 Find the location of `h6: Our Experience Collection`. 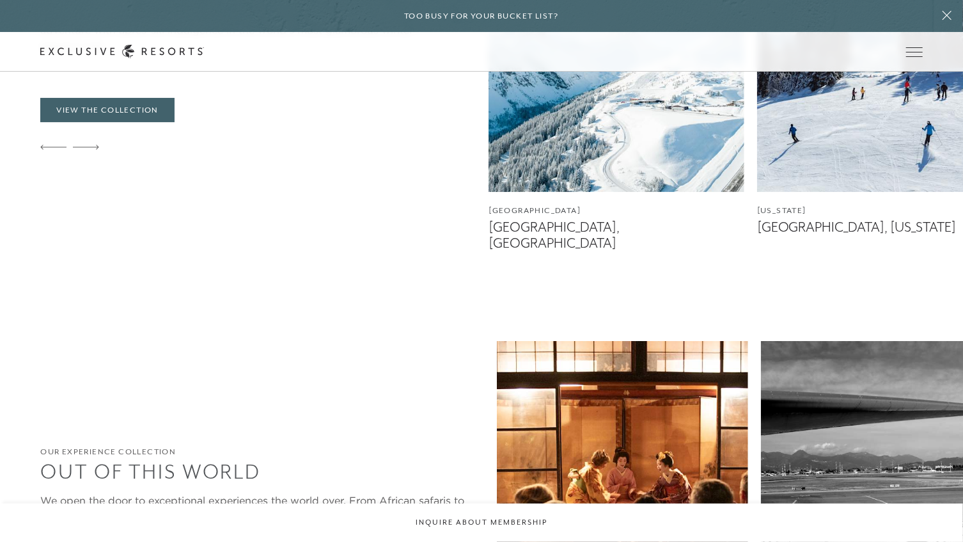

h6: Our Experience Collection is located at coordinates (262, 452).